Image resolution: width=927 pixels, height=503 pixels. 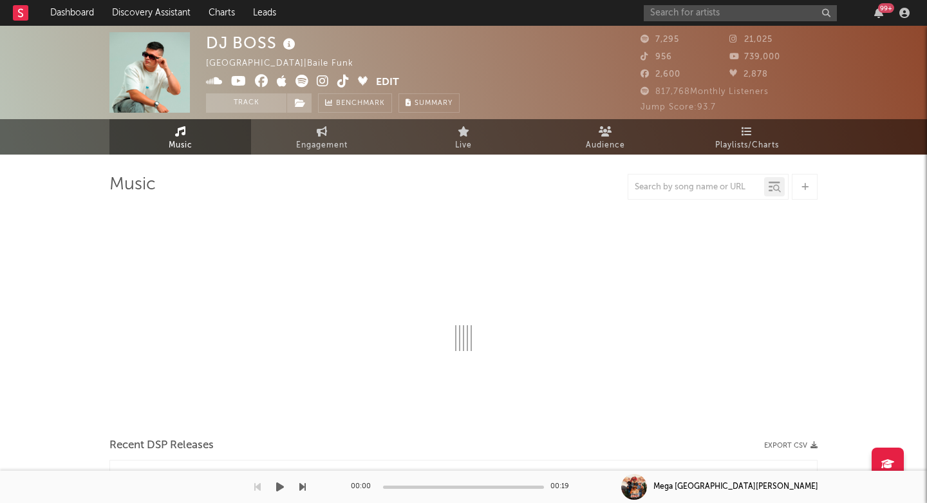 What do you see at coordinates (740, 13) in the screenshot?
I see `input: Search for artists` at bounding box center [740, 13].